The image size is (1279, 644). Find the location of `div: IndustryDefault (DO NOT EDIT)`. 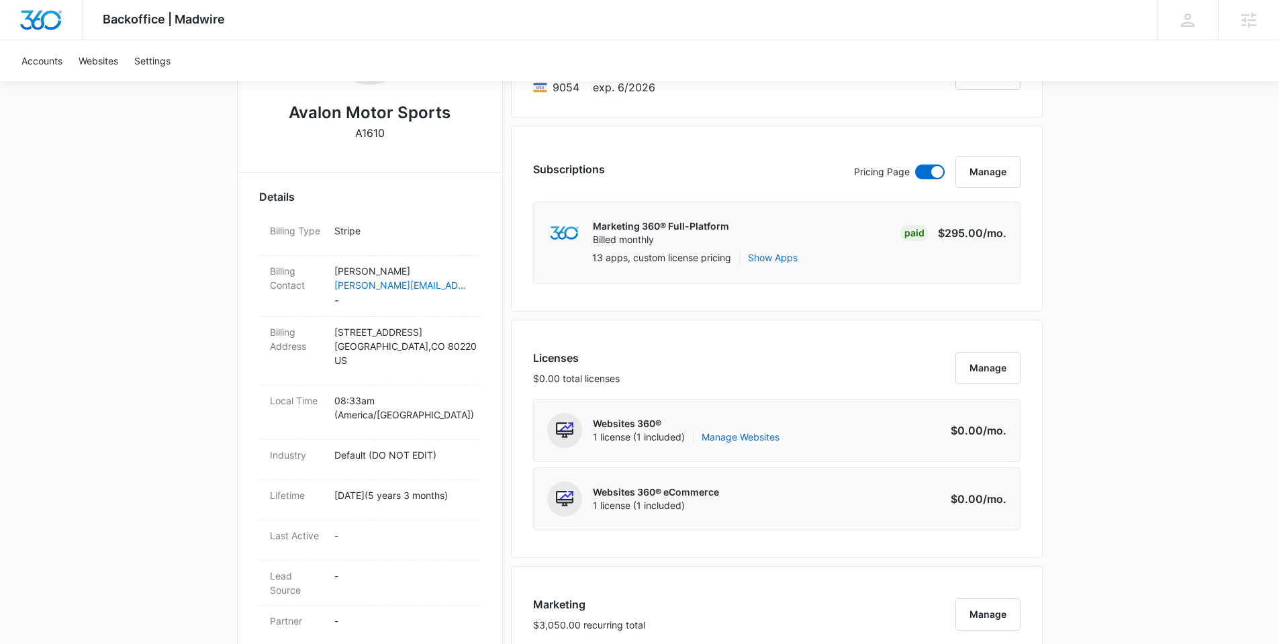

div: IndustryDefault (DO NOT EDIT) is located at coordinates (370, 460).